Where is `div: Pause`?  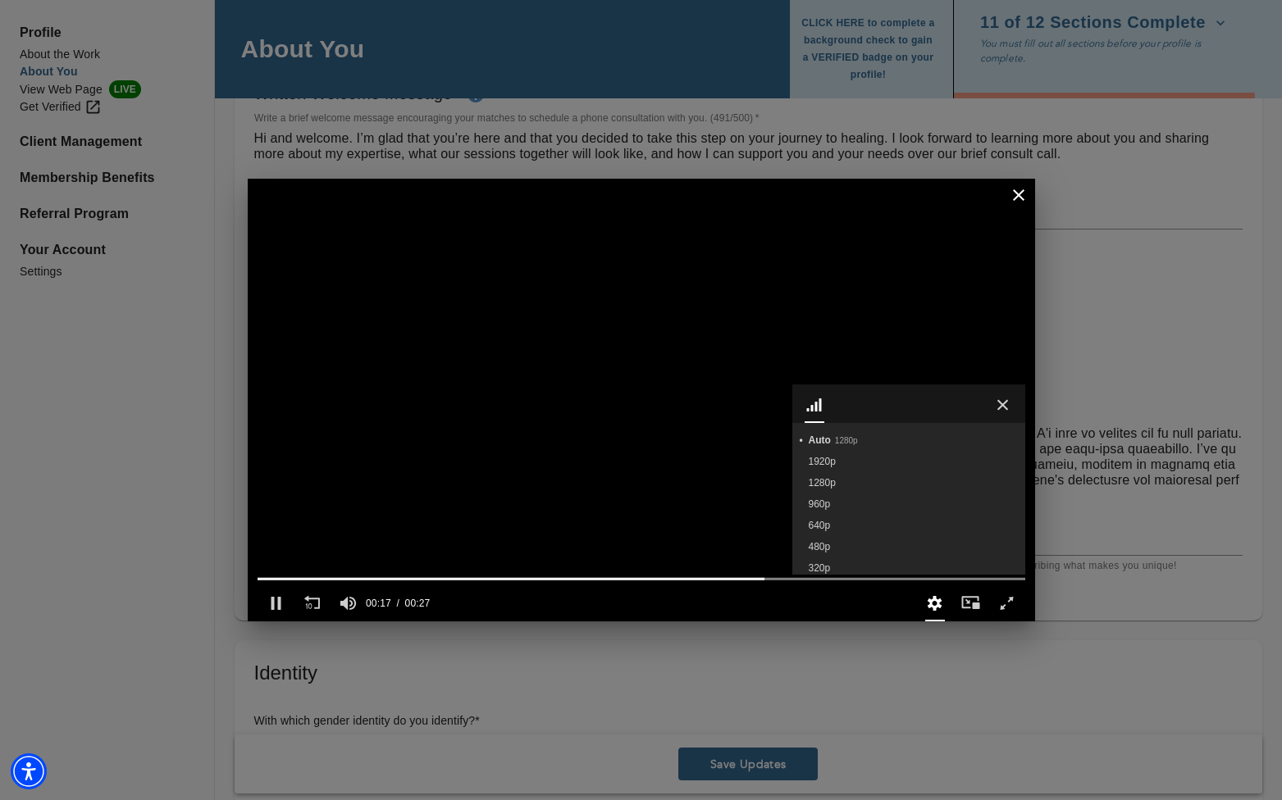 div: Pause is located at coordinates (276, 603).